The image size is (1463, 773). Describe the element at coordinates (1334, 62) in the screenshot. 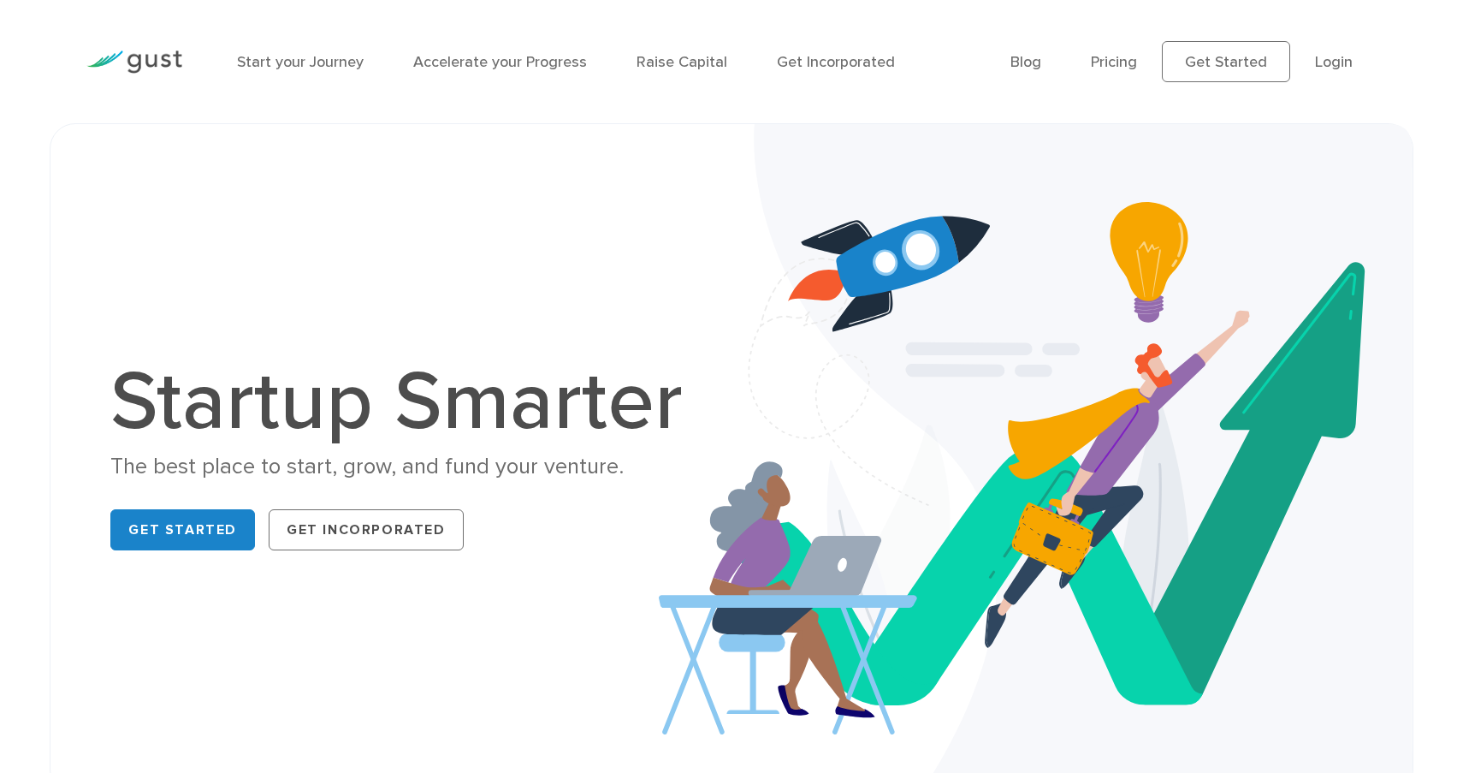

I see `a: Login` at that location.